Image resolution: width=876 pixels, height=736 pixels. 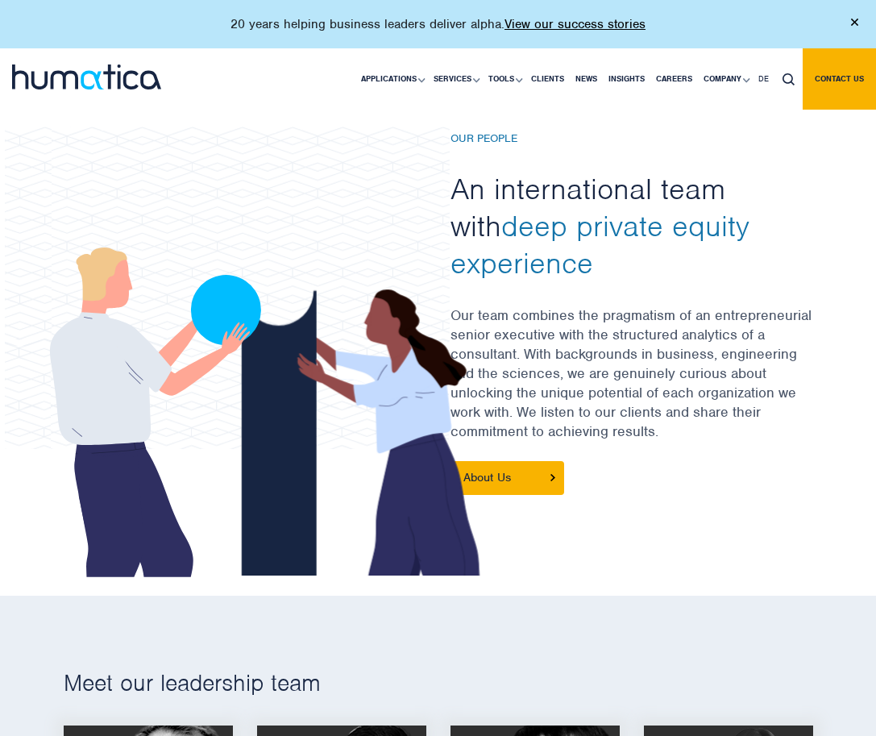 I want to click on span: deep private equity experience, so click(x=599, y=244).